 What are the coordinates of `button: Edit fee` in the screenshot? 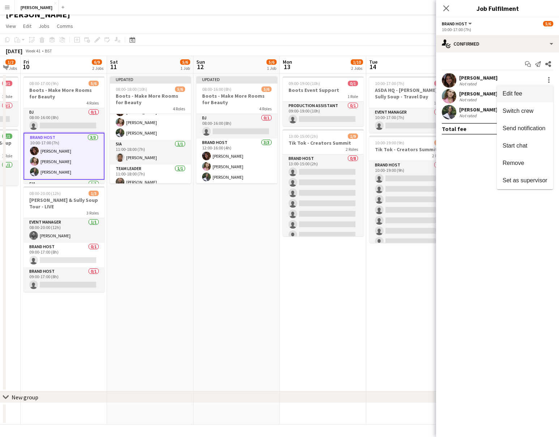 It's located at (525, 94).